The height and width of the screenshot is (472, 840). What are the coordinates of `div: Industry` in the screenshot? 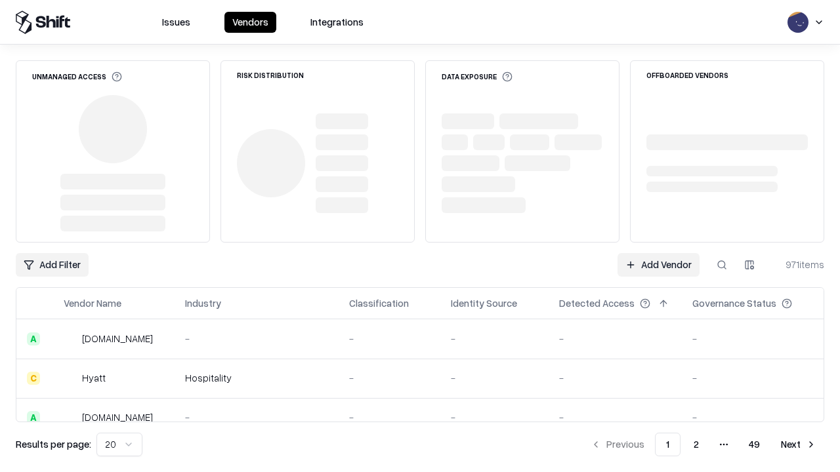 It's located at (203, 303).